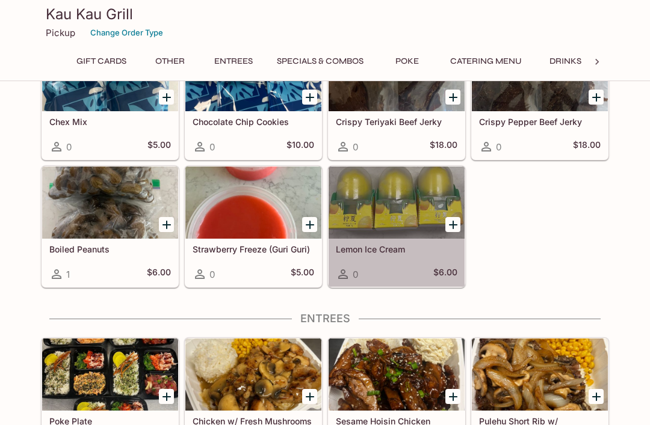 The image size is (650, 425). What do you see at coordinates (397, 375) in the screenshot?
I see `div: Sesame Hoisin Chicken` at bounding box center [397, 375].